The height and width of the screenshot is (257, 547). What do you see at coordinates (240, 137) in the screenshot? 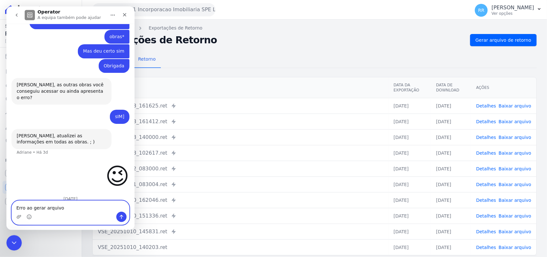
I see `div: VSE_20251013_140000.ret` at bounding box center [240, 137].